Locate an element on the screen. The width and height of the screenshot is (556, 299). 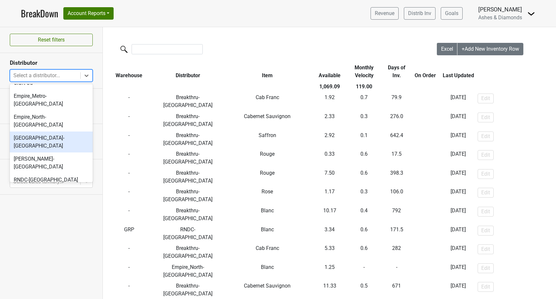
td: 282 is located at coordinates (397, 252).